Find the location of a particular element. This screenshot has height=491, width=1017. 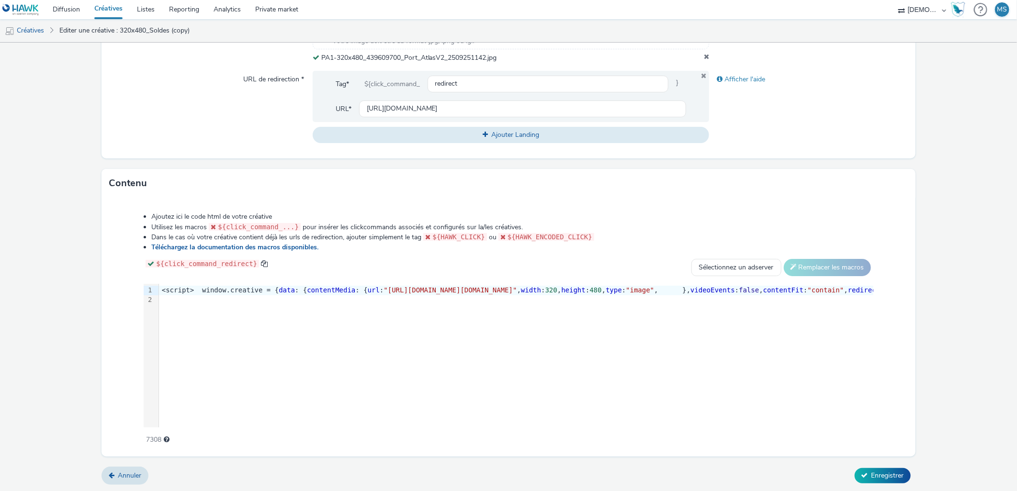

span: 480 is located at coordinates (595, 290).